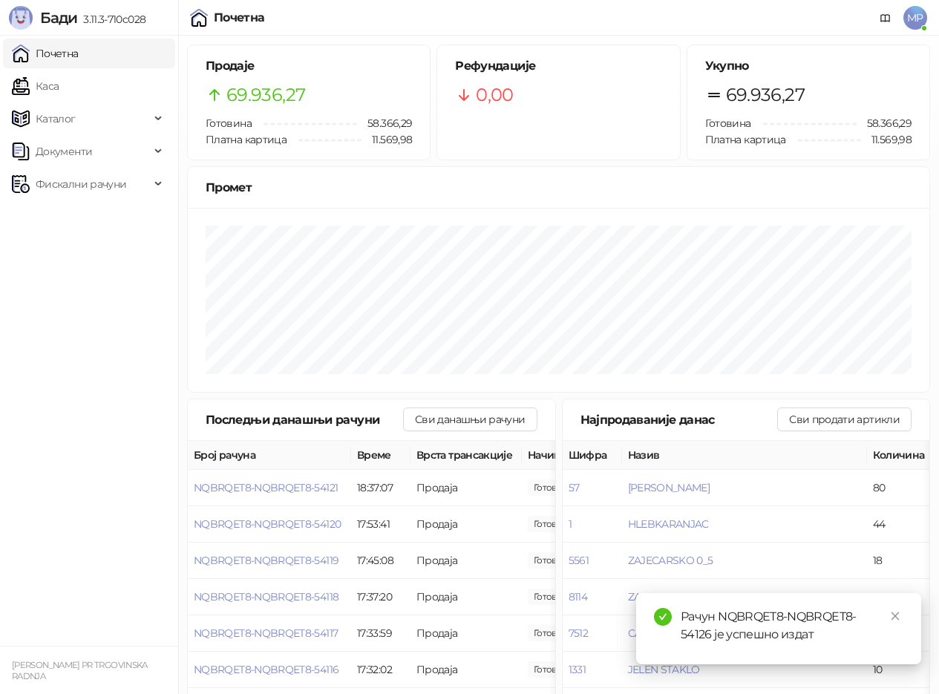  I want to click on span: ZAJECAR, so click(650, 597).